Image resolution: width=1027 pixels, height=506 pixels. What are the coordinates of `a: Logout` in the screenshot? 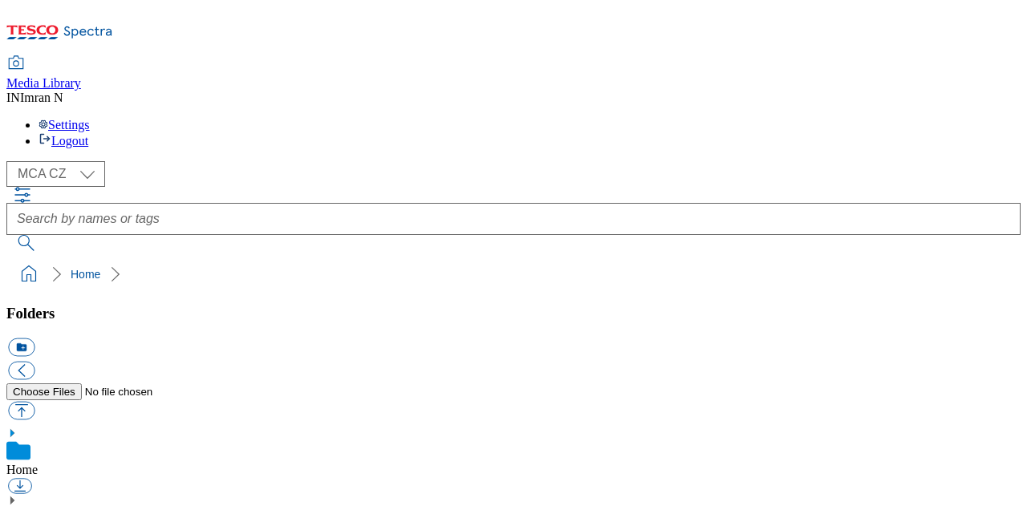 It's located at (63, 140).